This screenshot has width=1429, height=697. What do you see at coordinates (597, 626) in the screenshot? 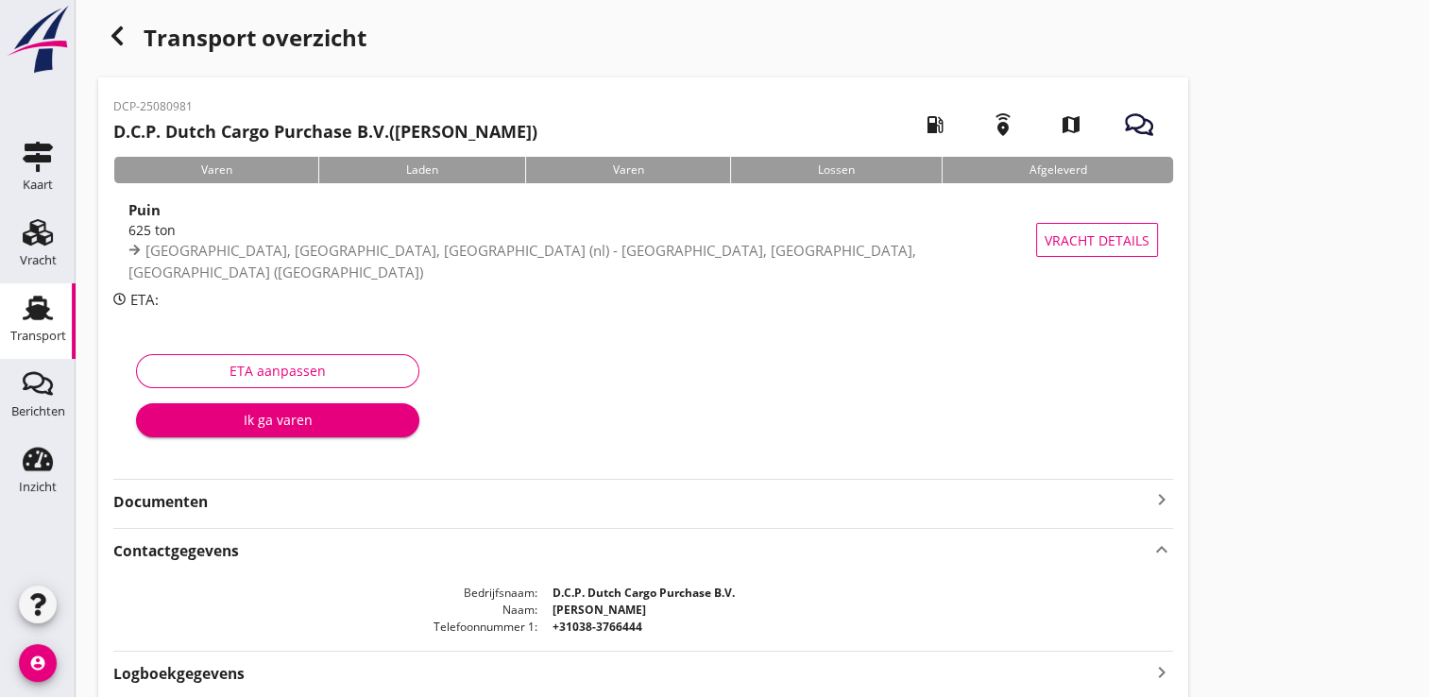
I see `strong: +31038-3766444` at bounding box center [597, 626].